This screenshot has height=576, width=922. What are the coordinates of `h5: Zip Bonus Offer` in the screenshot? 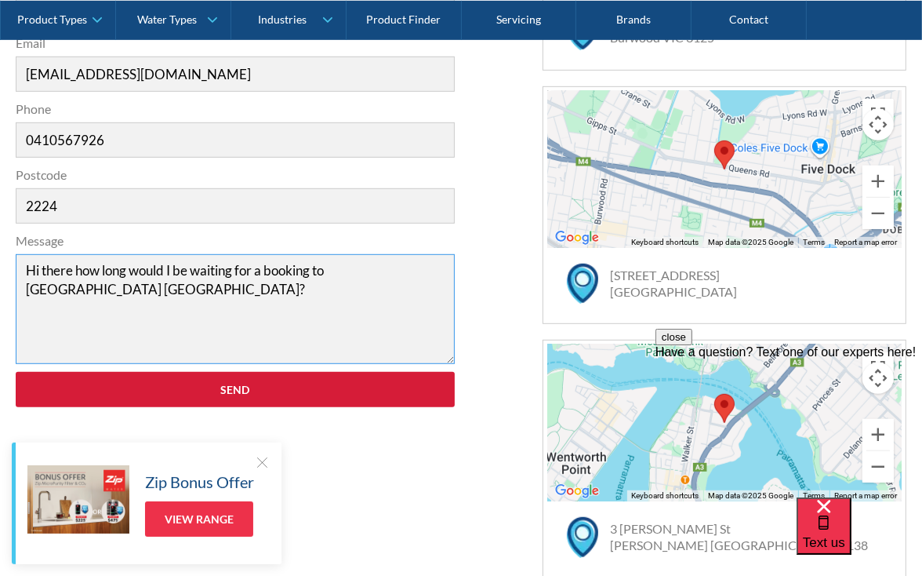 It's located at (199, 482).